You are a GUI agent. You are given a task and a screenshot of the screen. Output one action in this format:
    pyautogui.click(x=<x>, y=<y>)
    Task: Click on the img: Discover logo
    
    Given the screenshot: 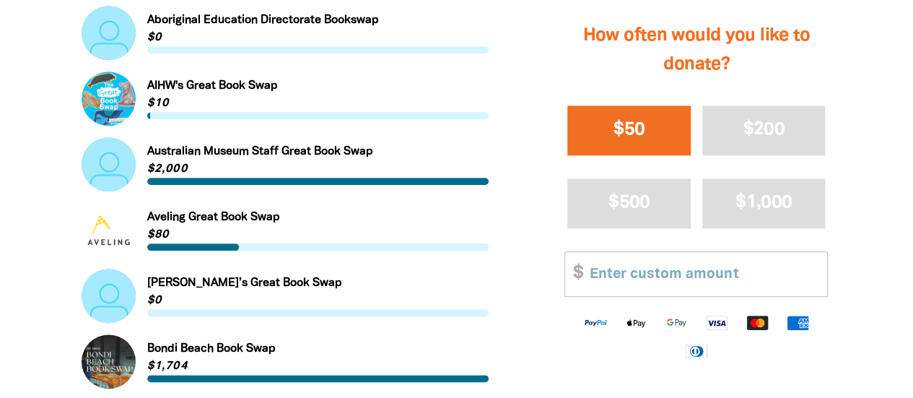 What is the action you would take?
    pyautogui.click(x=696, y=351)
    